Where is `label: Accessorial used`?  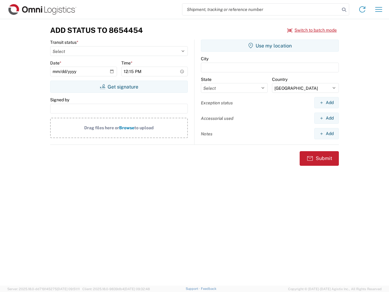
label: Accessorial used is located at coordinates (217, 118).